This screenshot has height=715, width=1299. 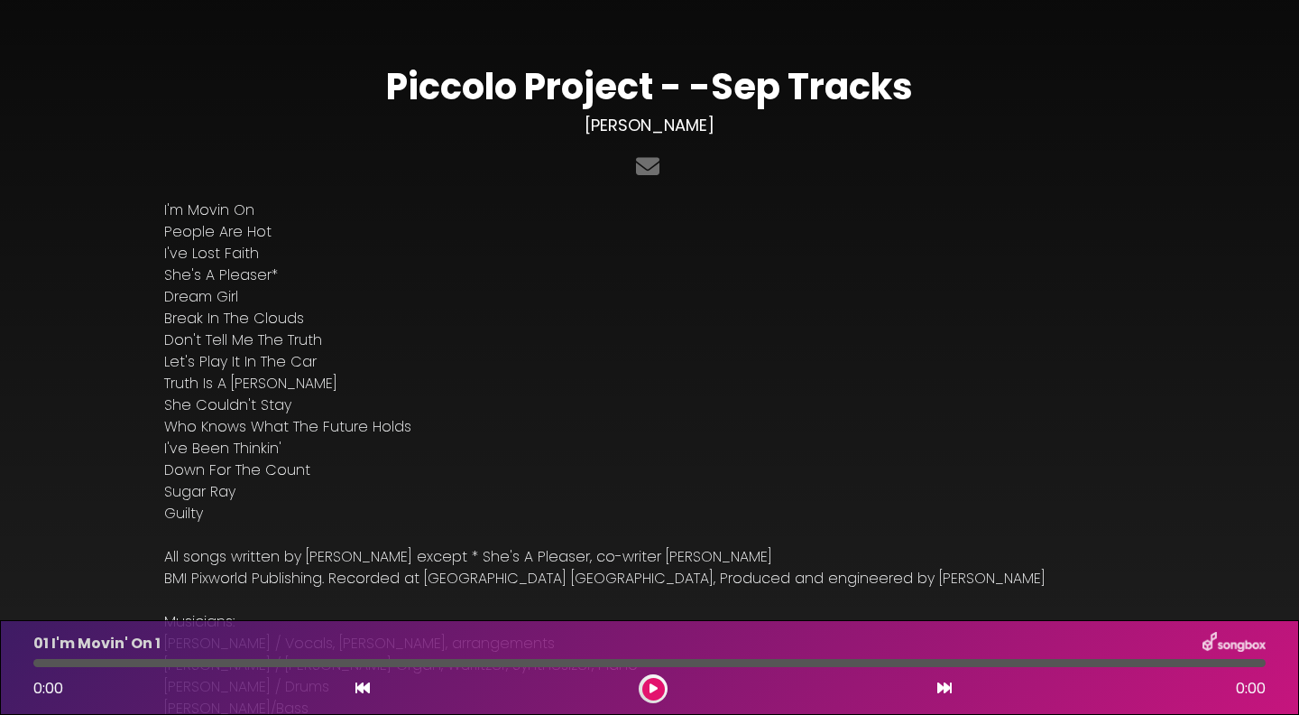 What do you see at coordinates (650, 297) in the screenshot?
I see `p: Dream Girl` at bounding box center [650, 297].